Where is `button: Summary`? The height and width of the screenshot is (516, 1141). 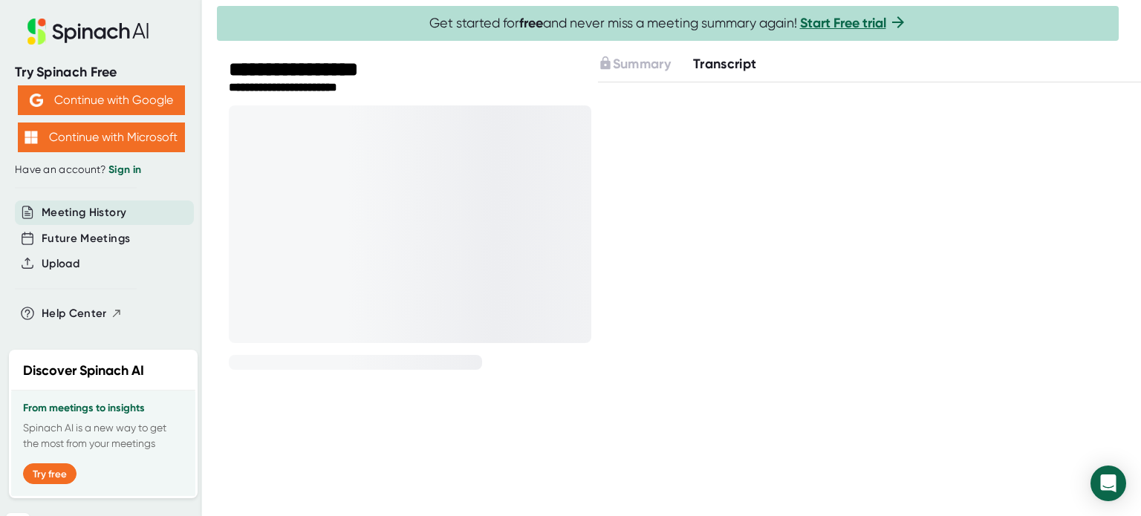
button: Summary is located at coordinates (635, 64).